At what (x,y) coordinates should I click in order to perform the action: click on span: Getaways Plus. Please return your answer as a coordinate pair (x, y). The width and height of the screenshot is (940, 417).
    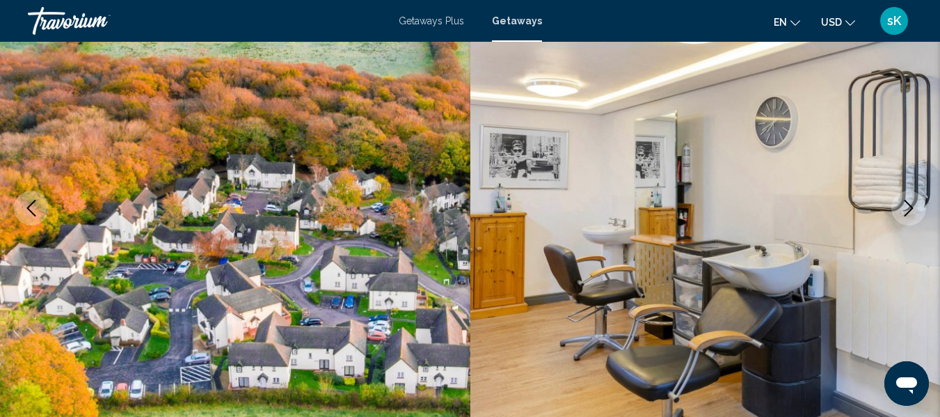
    Looking at the image, I should click on (431, 21).